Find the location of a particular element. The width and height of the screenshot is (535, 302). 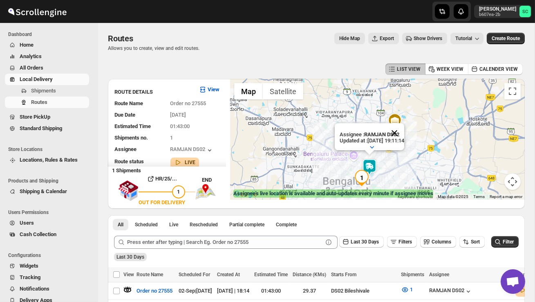

span: Local Delivery is located at coordinates (36, 79).